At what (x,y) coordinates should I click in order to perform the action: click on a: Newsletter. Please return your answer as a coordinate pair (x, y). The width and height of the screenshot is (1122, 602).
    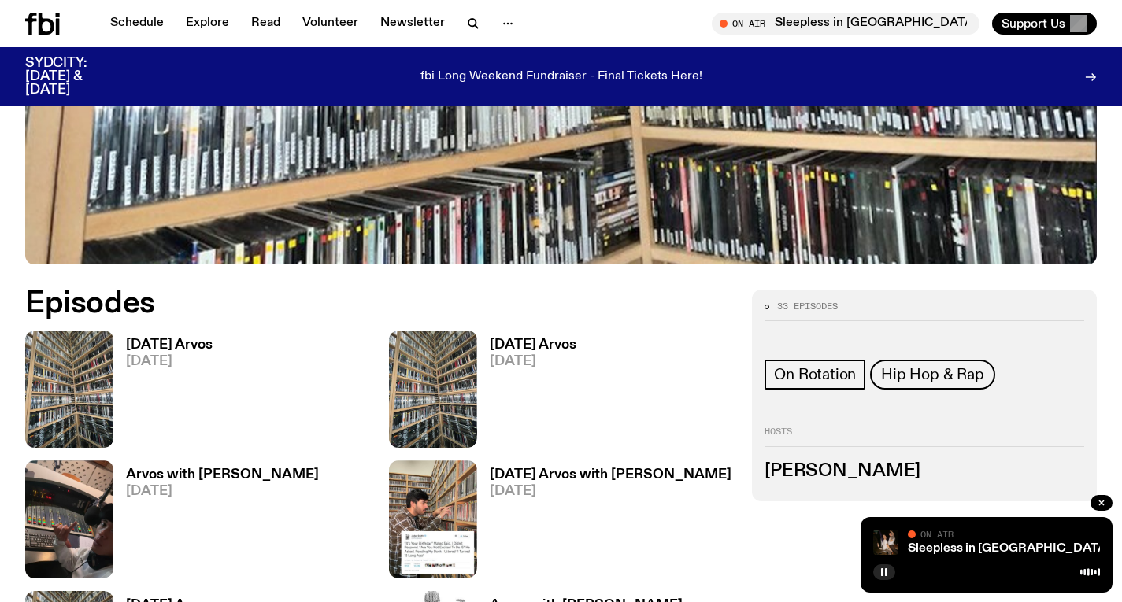
    Looking at the image, I should click on (413, 24).